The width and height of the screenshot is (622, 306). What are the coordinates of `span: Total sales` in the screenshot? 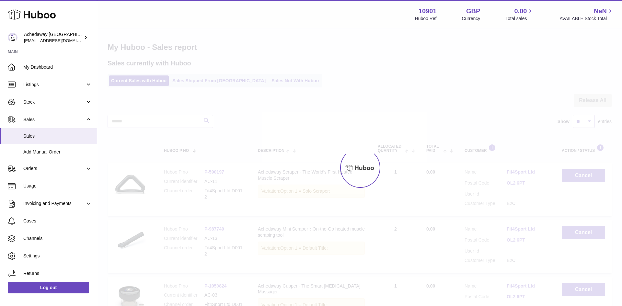 It's located at (520, 18).